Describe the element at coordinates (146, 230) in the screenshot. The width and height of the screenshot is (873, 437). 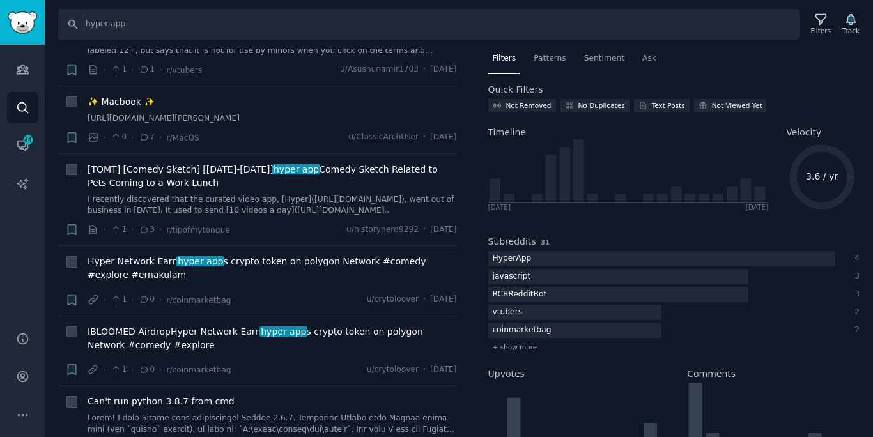
I see `span: 3` at that location.